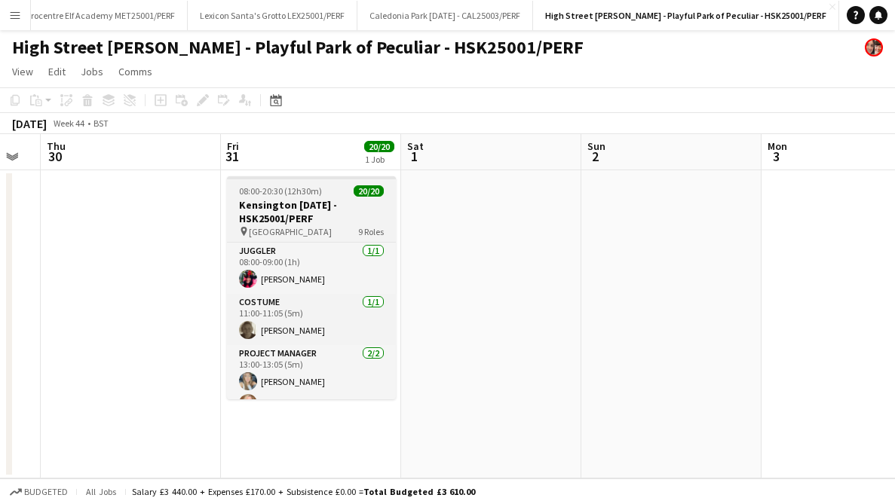 The image size is (895, 504). Describe the element at coordinates (135, 72) in the screenshot. I see `a: Comms` at that location.